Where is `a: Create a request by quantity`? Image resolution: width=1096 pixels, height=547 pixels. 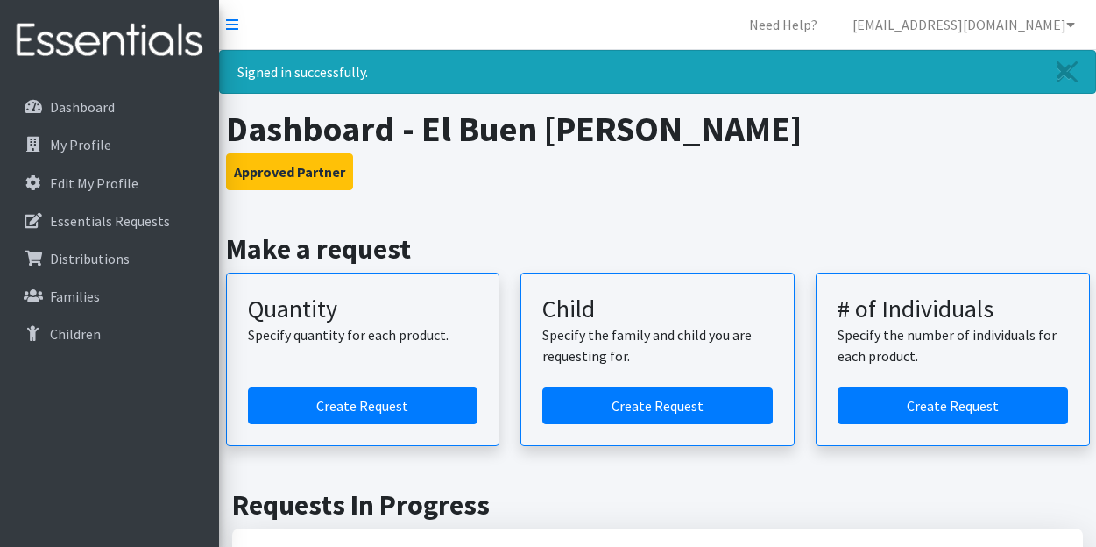 a: Create a request by quantity is located at coordinates (363, 406).